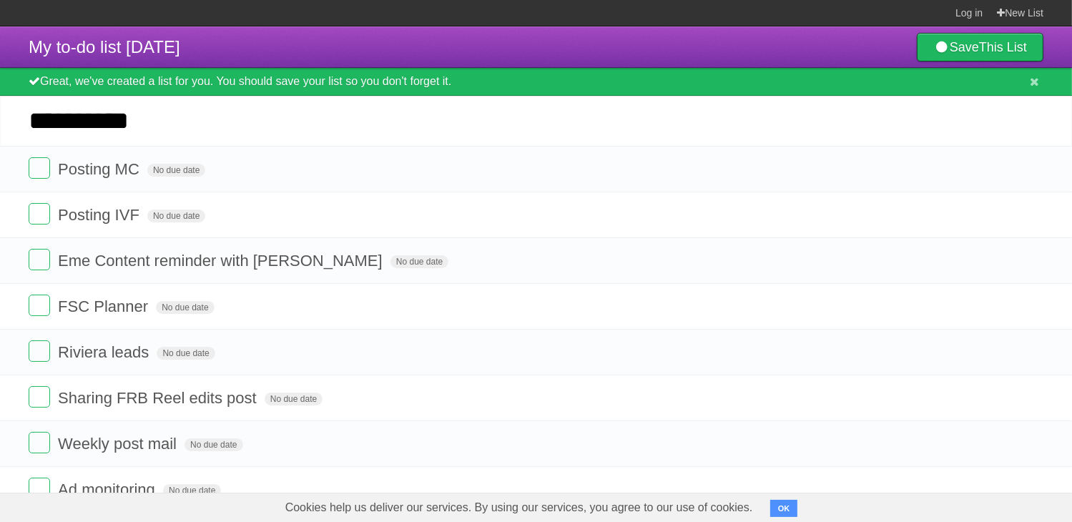  Describe the element at coordinates (105, 352) in the screenshot. I see `span: Riviera leads` at that location.